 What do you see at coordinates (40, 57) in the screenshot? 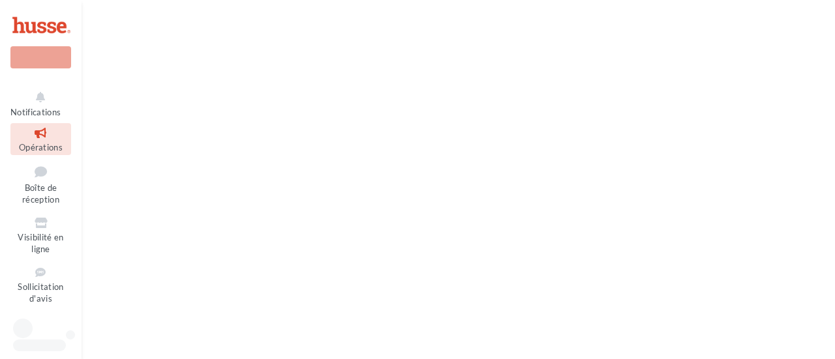
I see `div: Nouvelle campagne` at bounding box center [40, 57].